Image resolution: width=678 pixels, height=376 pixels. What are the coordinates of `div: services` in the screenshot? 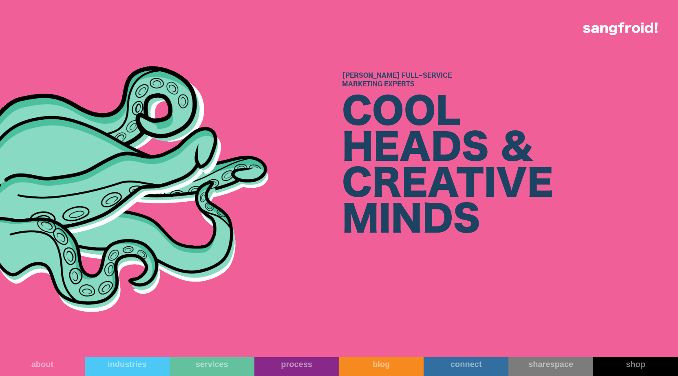 It's located at (212, 365).